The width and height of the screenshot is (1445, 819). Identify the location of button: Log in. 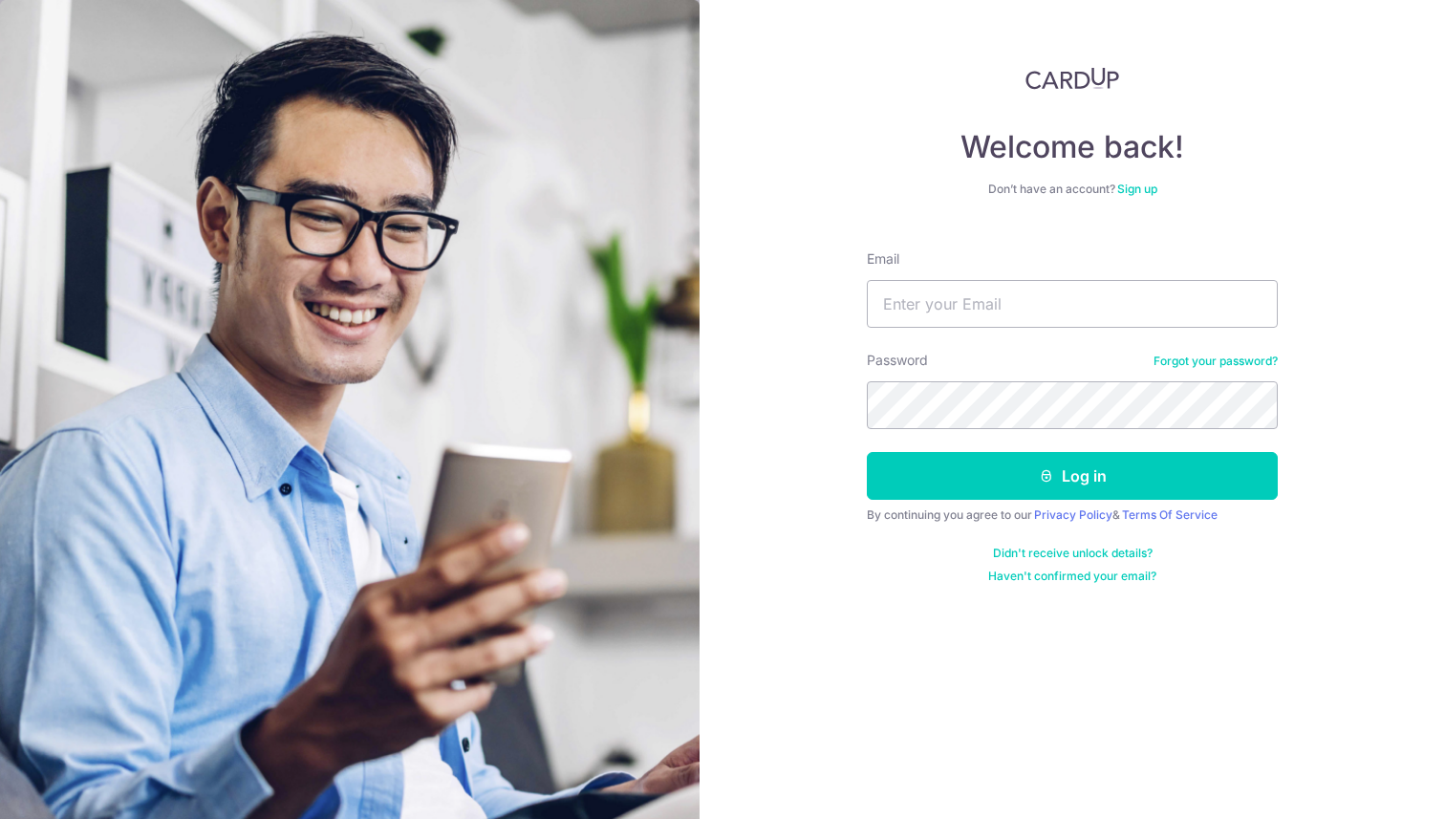
(1072, 476).